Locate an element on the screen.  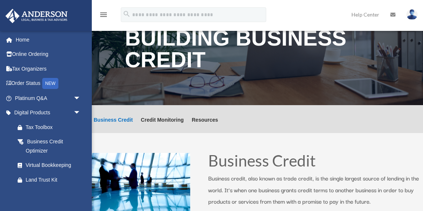
a: Credit Monitoring is located at coordinates (162, 125).